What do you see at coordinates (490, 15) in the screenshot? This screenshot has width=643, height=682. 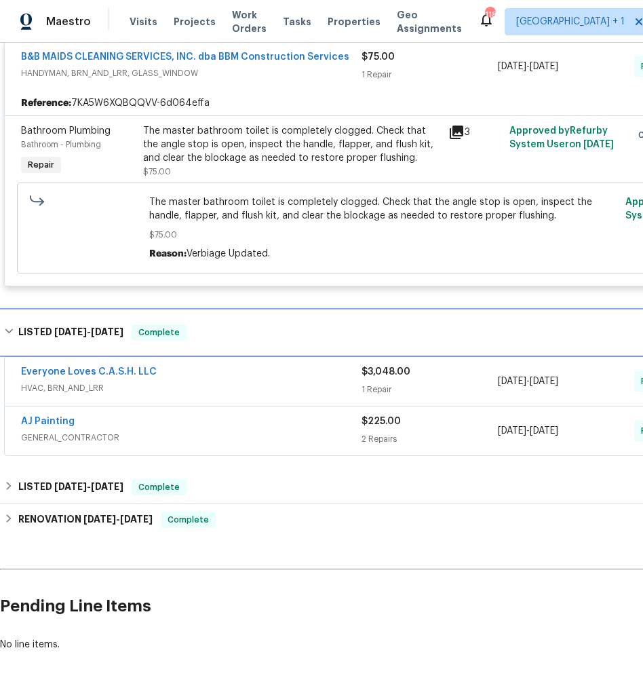 I see `div: 118` at bounding box center [490, 15].